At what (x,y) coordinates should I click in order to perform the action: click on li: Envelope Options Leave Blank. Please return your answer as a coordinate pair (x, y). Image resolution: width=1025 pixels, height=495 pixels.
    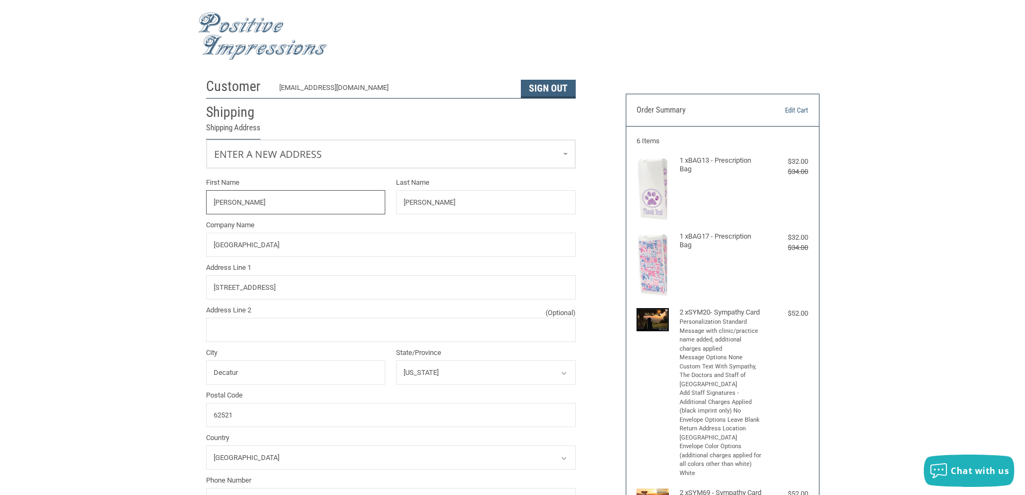
    Looking at the image, I should click on (721, 420).